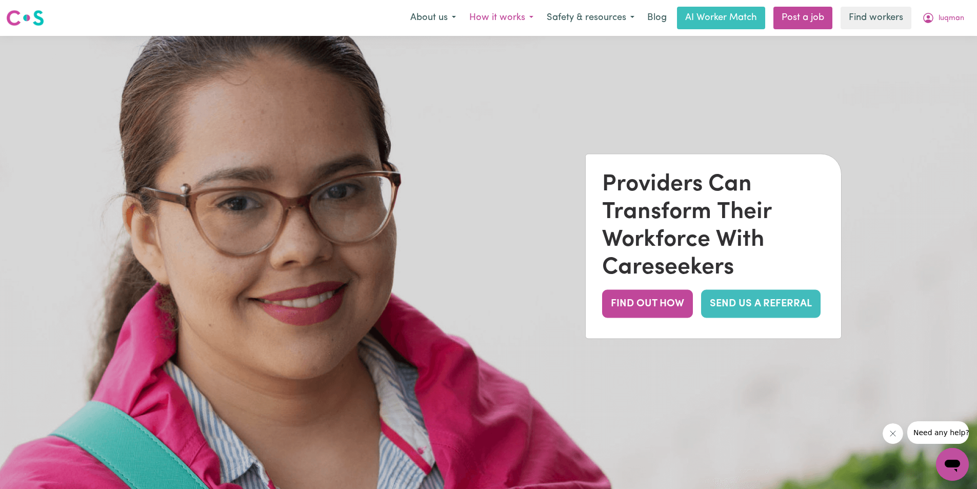 The width and height of the screenshot is (977, 489). Describe the element at coordinates (657, 18) in the screenshot. I see `a: Blog` at that location.